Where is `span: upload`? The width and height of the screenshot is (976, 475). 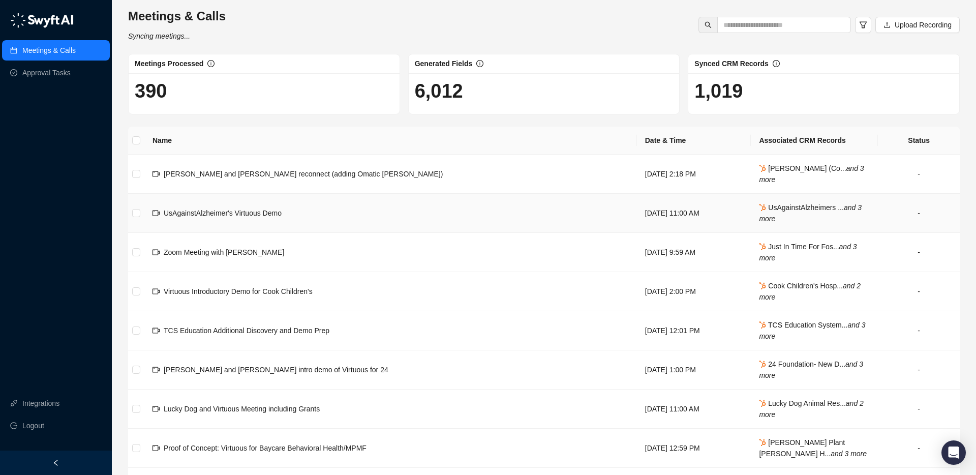
span: upload is located at coordinates (887, 25).